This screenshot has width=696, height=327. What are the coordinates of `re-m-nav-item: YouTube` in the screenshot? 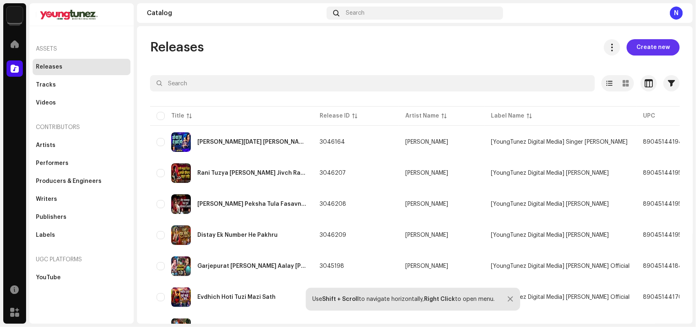 It's located at (82, 277).